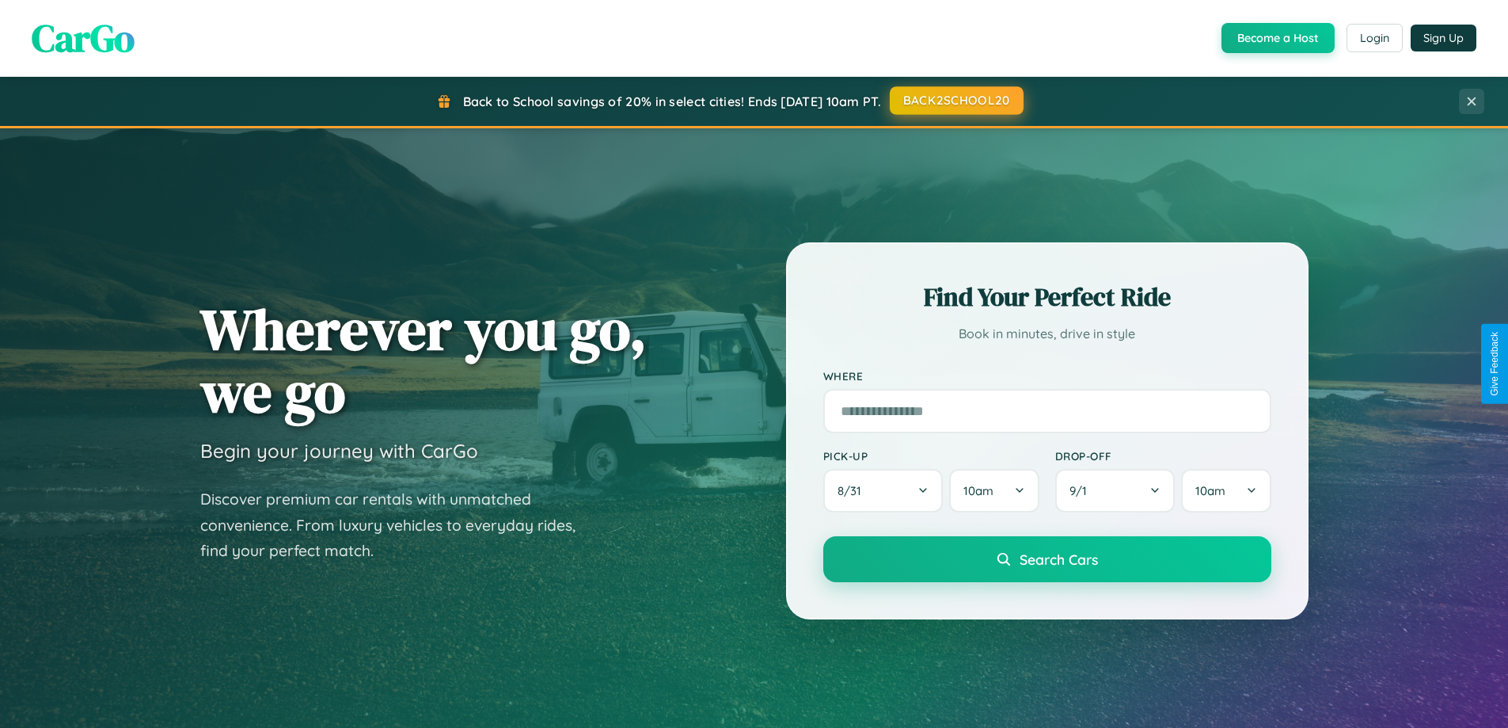 Image resolution: width=1508 pixels, height=728 pixels. What do you see at coordinates (1278, 38) in the screenshot?
I see `button: Become a Host` at bounding box center [1278, 38].